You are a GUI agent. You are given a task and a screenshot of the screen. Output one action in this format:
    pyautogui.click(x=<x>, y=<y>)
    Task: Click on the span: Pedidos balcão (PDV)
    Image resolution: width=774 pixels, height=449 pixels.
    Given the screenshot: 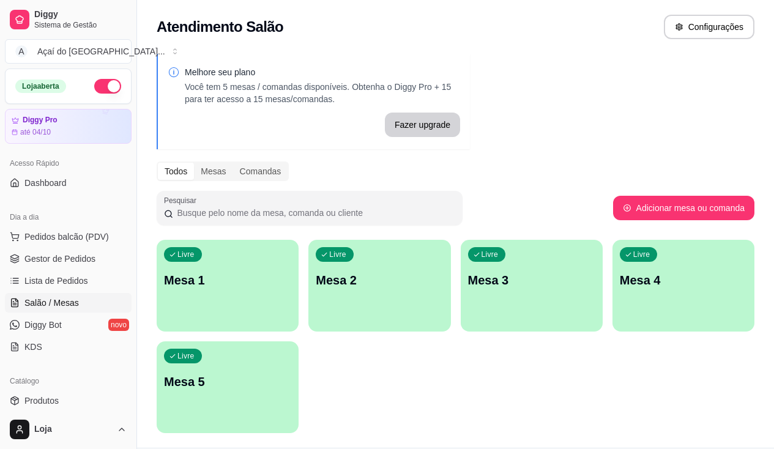 What is the action you would take?
    pyautogui.click(x=67, y=237)
    